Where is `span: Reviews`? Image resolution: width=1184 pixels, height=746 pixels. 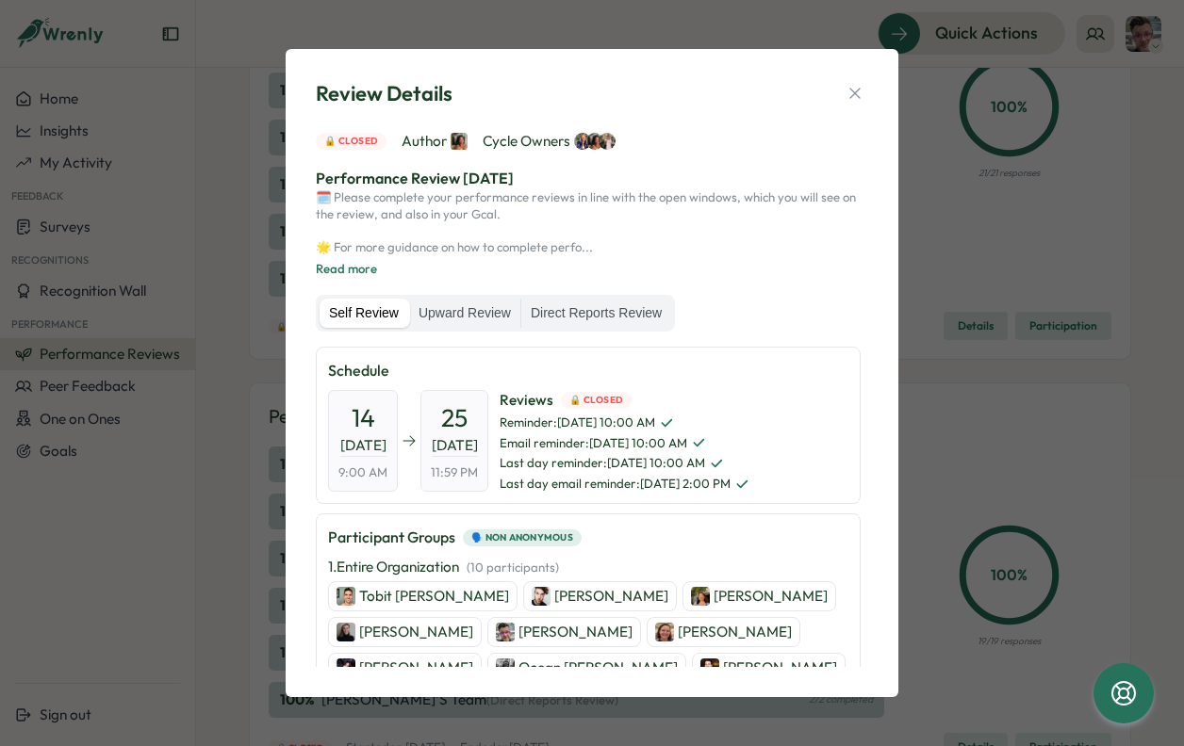 span: Reviews is located at coordinates (624, 401).